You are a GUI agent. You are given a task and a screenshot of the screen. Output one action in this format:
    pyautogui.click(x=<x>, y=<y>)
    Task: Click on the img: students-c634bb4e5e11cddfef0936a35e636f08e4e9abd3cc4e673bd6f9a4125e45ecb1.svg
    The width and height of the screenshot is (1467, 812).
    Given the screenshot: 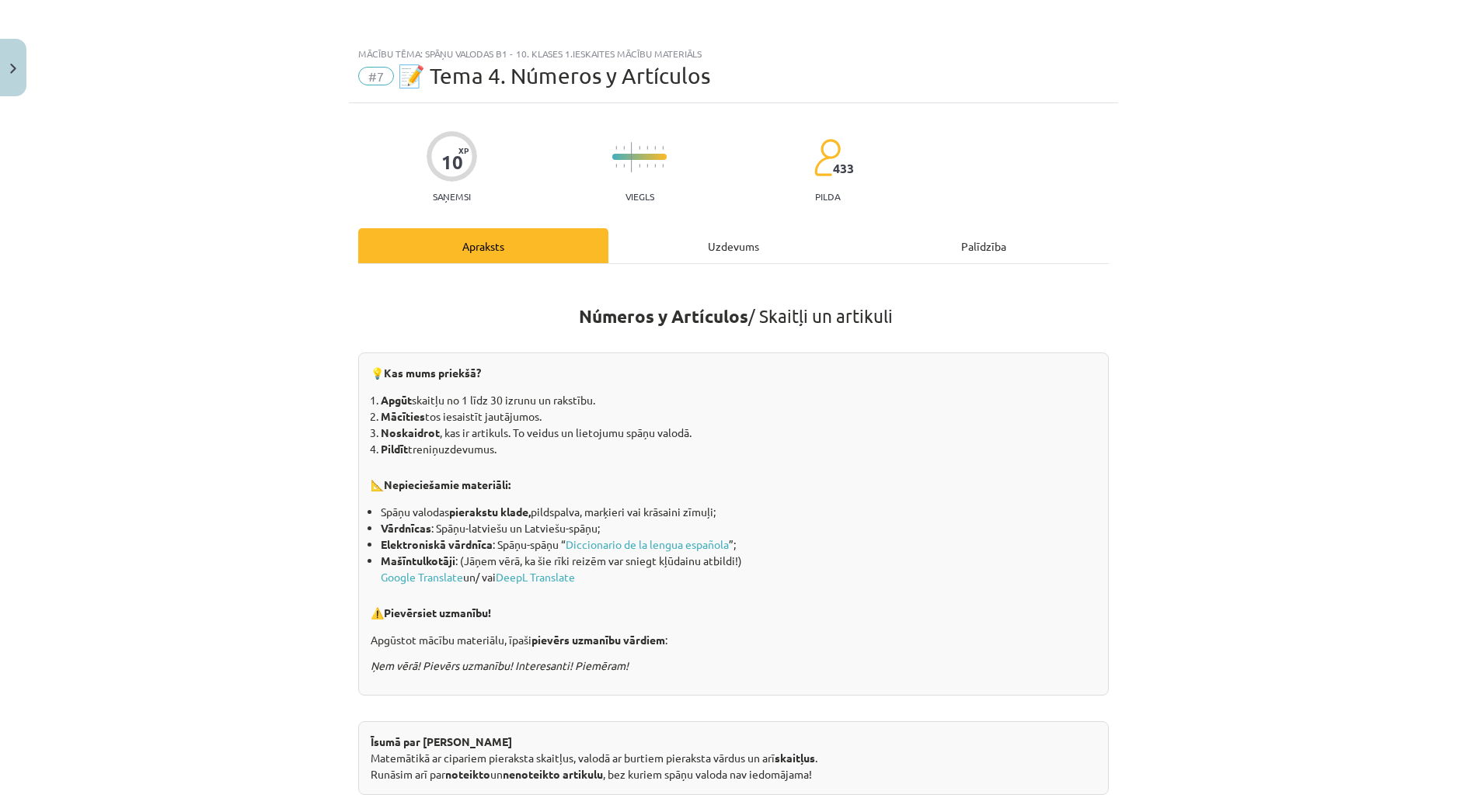 What is the action you would take?
    pyautogui.click(x=827, y=158)
    